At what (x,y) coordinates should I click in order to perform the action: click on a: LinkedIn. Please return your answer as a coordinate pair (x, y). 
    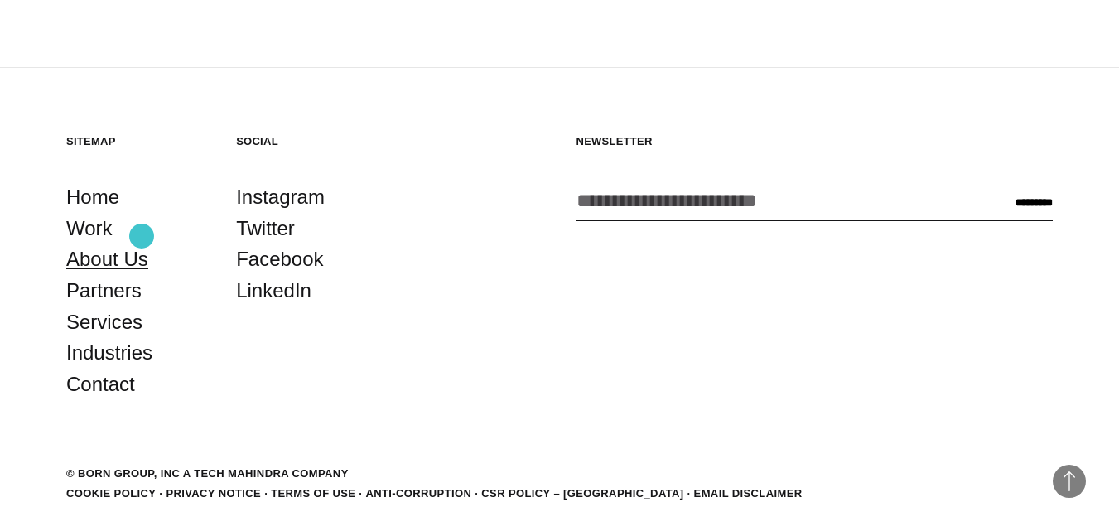
    Looking at the image, I should click on (273, 291).